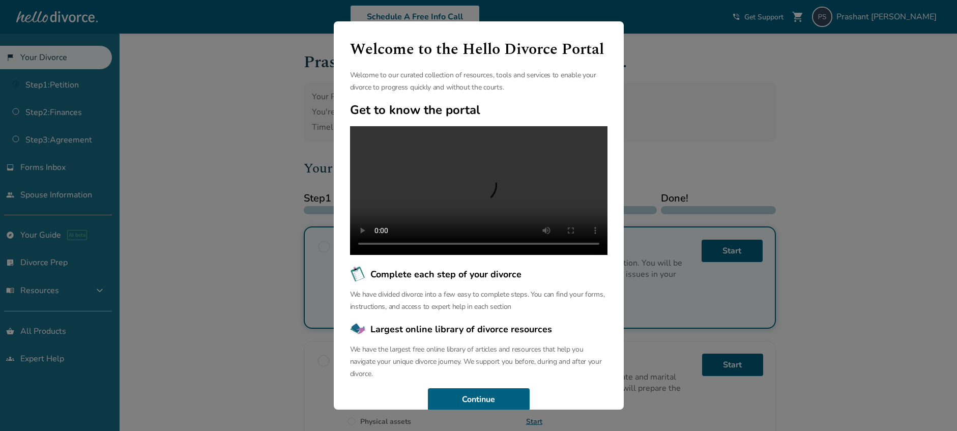 This screenshot has height=431, width=957. Describe the element at coordinates (479, 110) in the screenshot. I see `h2: Get to know the portal` at that location.